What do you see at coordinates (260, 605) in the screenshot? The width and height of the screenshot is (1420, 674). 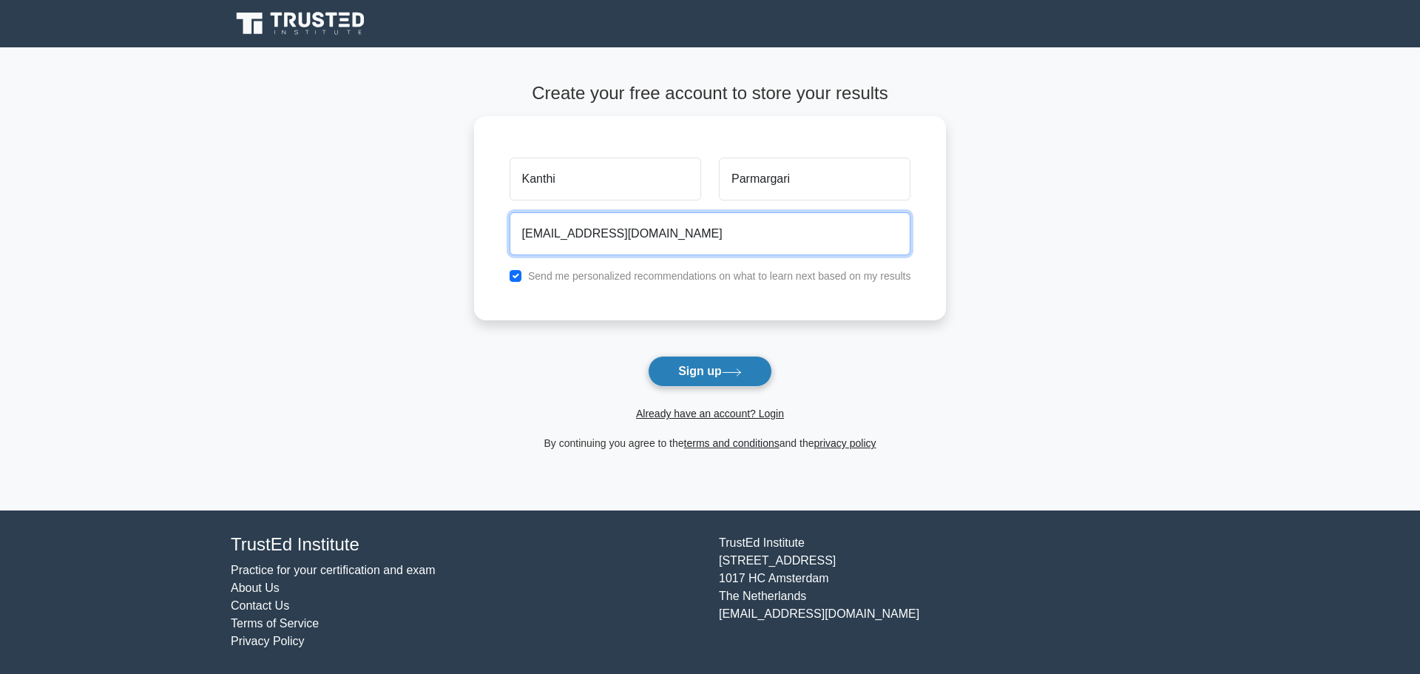 I see `a: Contact Us` at bounding box center [260, 605].